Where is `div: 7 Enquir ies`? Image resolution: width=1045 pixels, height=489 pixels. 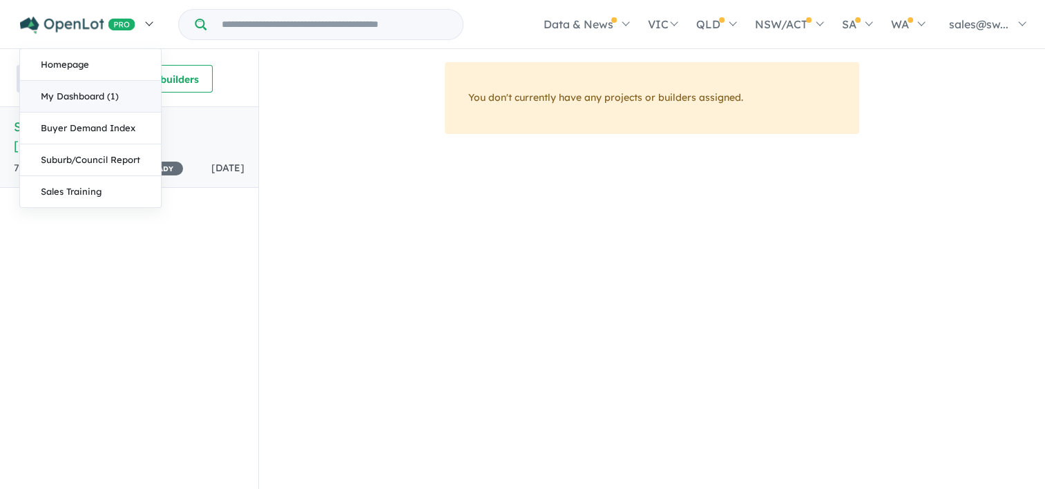
div: 7 Enquir ies is located at coordinates (98, 168).